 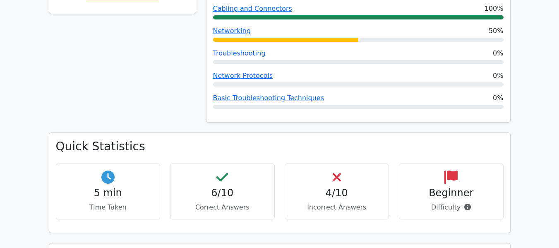 I want to click on h4: 4/10, so click(x=337, y=193).